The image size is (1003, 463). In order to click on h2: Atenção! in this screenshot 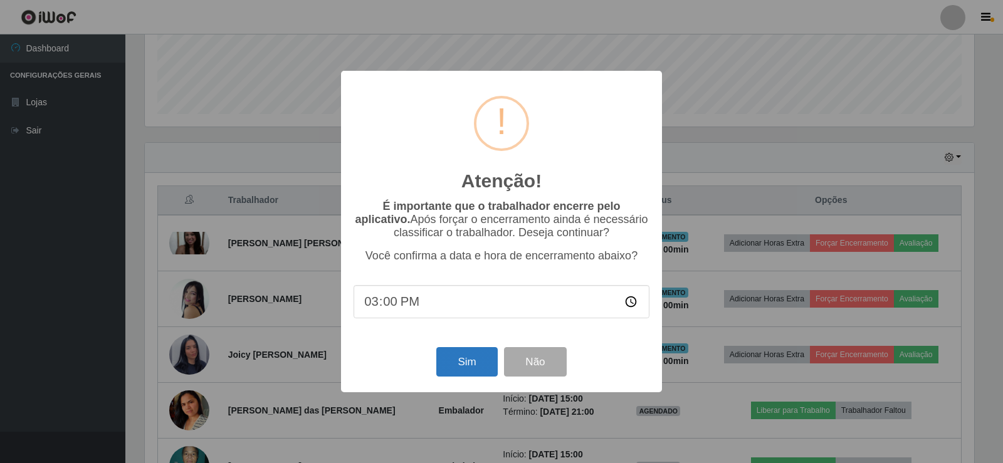, I will do `click(501, 181)`.